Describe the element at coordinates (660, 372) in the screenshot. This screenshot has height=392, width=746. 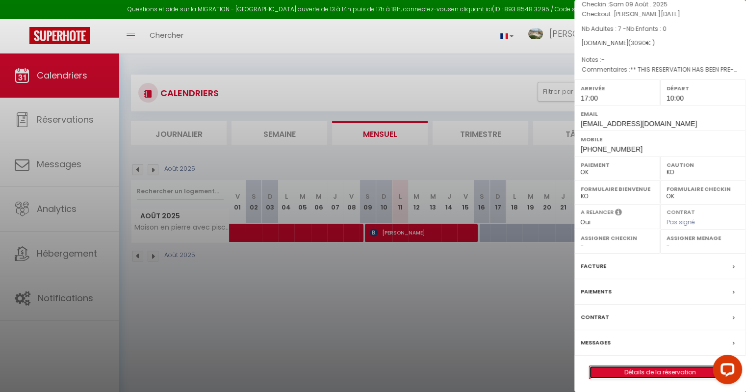
I see `a: Détails de la réservation` at that location.